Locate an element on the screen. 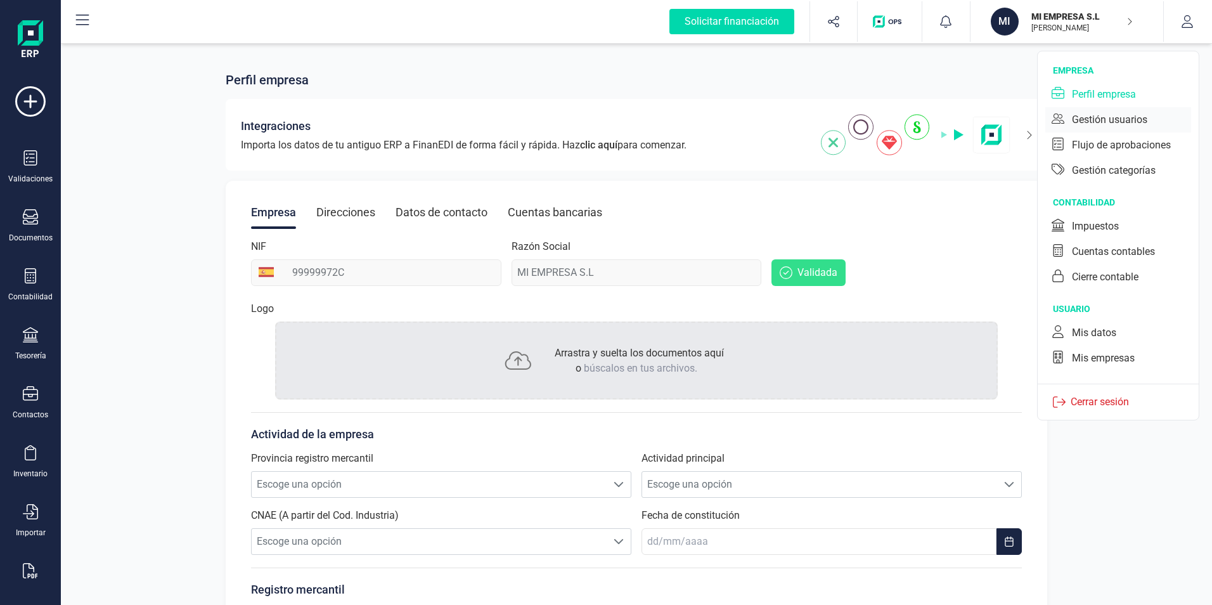 The image size is (1212, 605). span: Importa los datos de tu antiguo ERP a FinanEDI de forma fácil y rápida. Haz para comenzar. is located at coordinates (463, 145).